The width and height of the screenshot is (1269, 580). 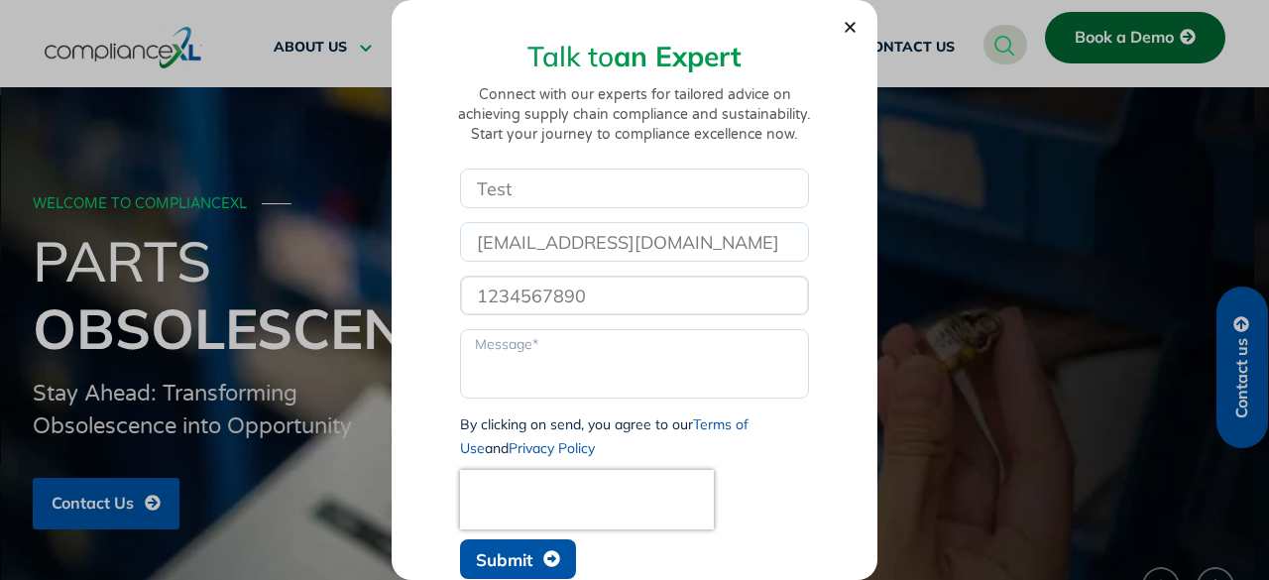 I want to click on strong: an Expert, so click(x=677, y=56).